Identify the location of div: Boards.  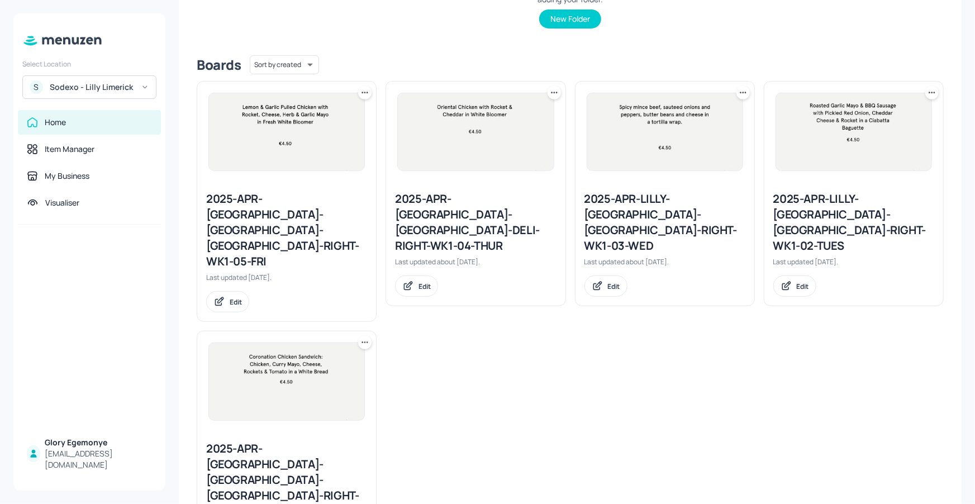
(219, 65).